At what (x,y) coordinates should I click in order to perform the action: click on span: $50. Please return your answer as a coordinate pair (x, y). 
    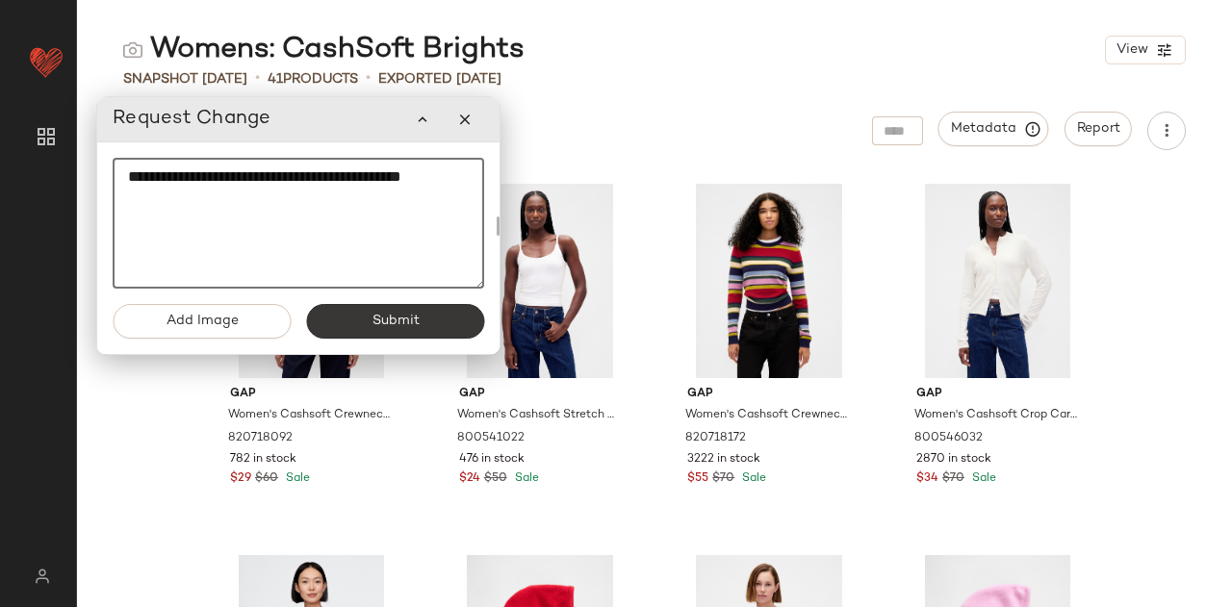
    Looking at the image, I should click on (496, 479).